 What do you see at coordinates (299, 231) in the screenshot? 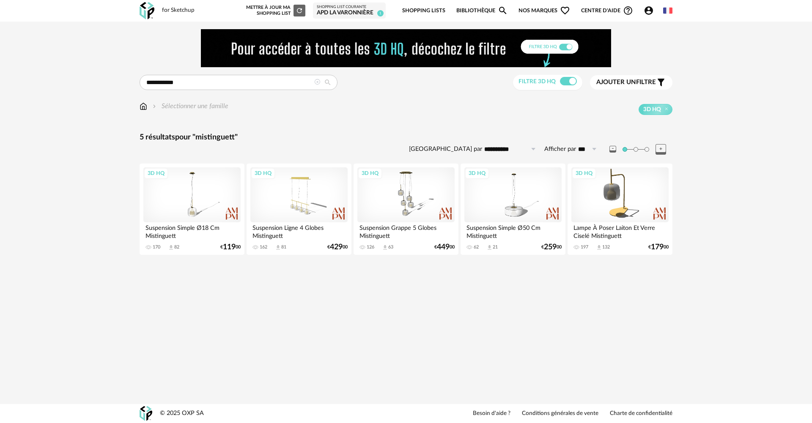
I see `div: Suspension Ligne 4 Globes Mistinguett` at bounding box center [299, 231].